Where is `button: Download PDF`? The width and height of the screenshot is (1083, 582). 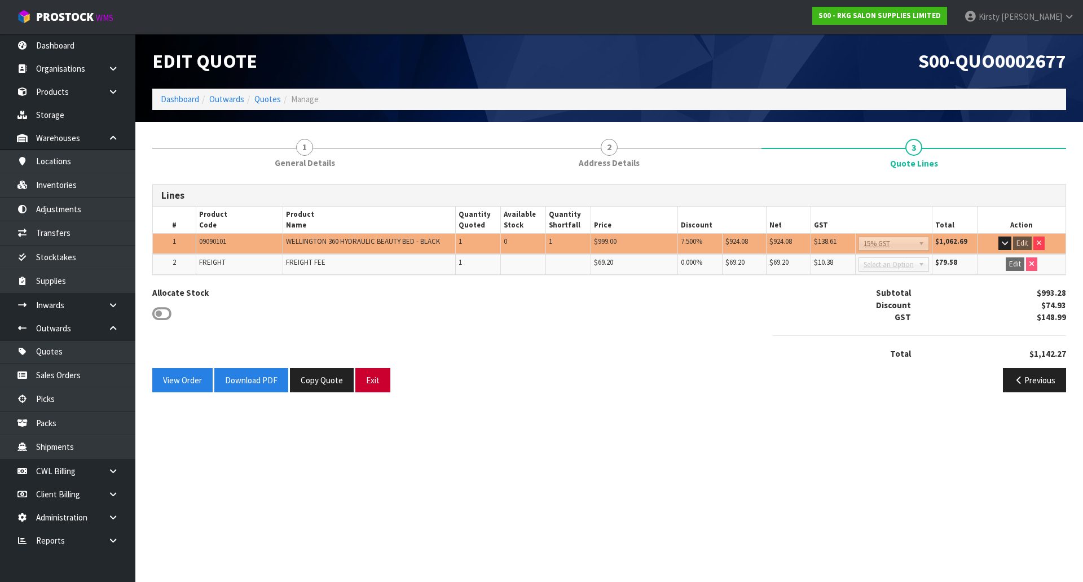 button: Download PDF is located at coordinates (251, 380).